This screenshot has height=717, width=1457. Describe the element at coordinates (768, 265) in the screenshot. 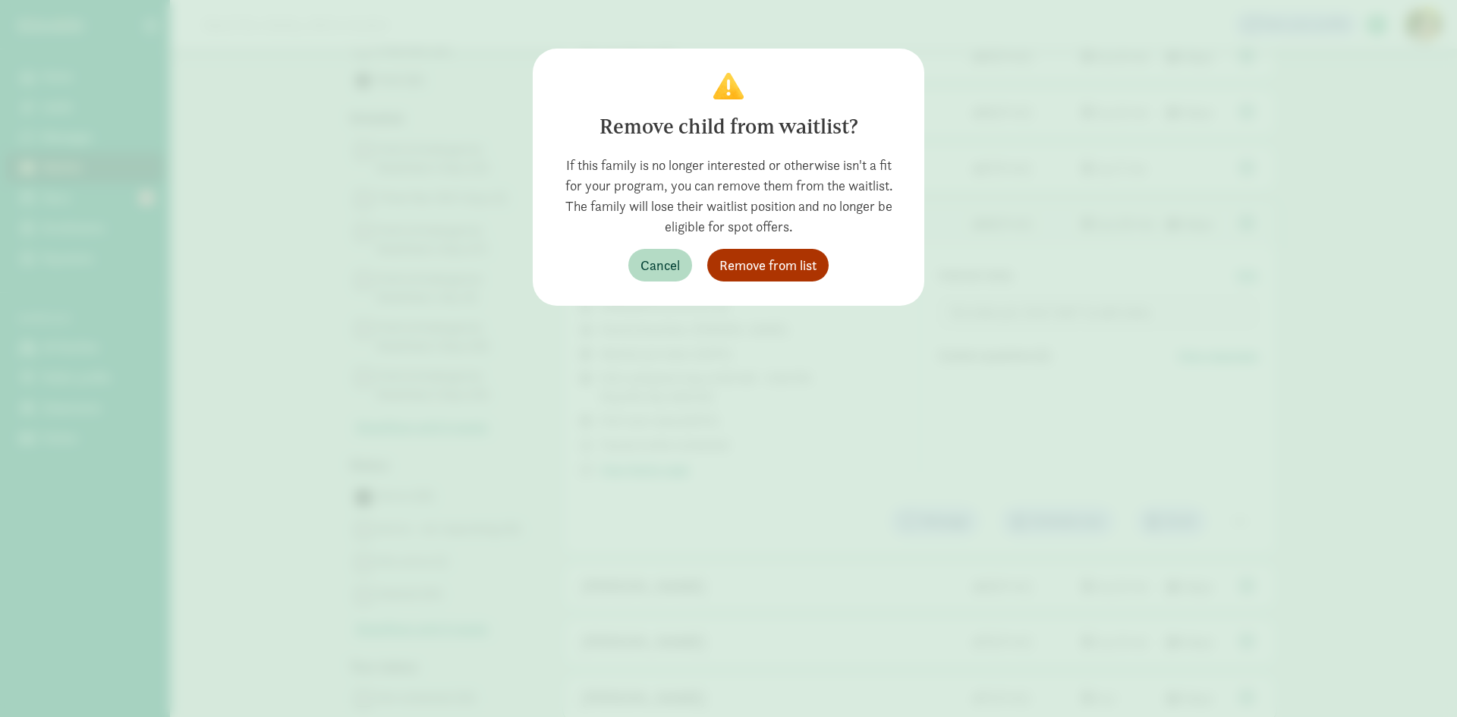

I see `button: Remove from list` at that location.